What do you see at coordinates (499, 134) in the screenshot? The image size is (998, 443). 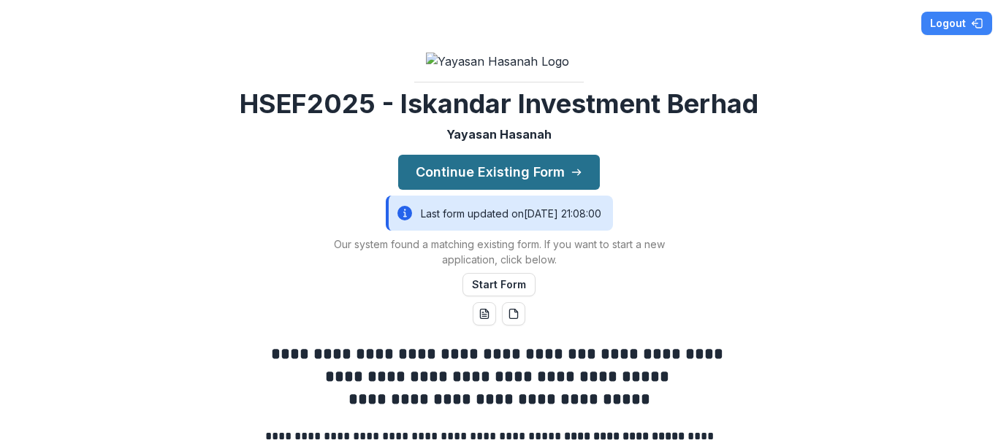 I see `p: Yayasan Hasanah` at bounding box center [499, 134].